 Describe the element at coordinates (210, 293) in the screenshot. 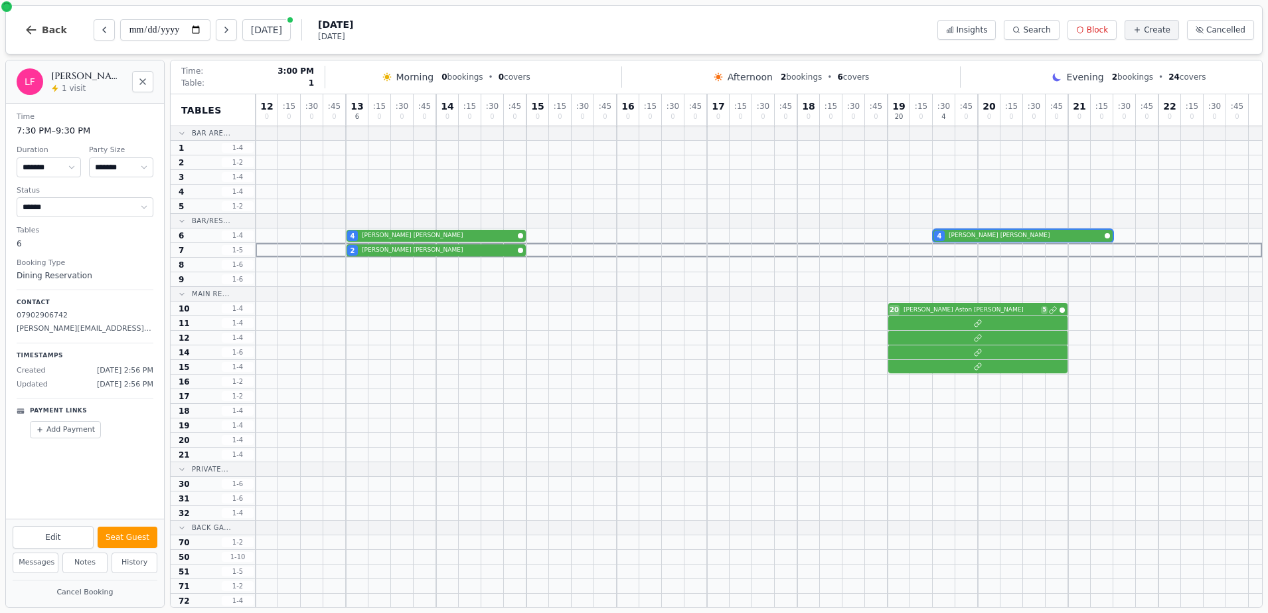

I see `span: Main Re...` at that location.